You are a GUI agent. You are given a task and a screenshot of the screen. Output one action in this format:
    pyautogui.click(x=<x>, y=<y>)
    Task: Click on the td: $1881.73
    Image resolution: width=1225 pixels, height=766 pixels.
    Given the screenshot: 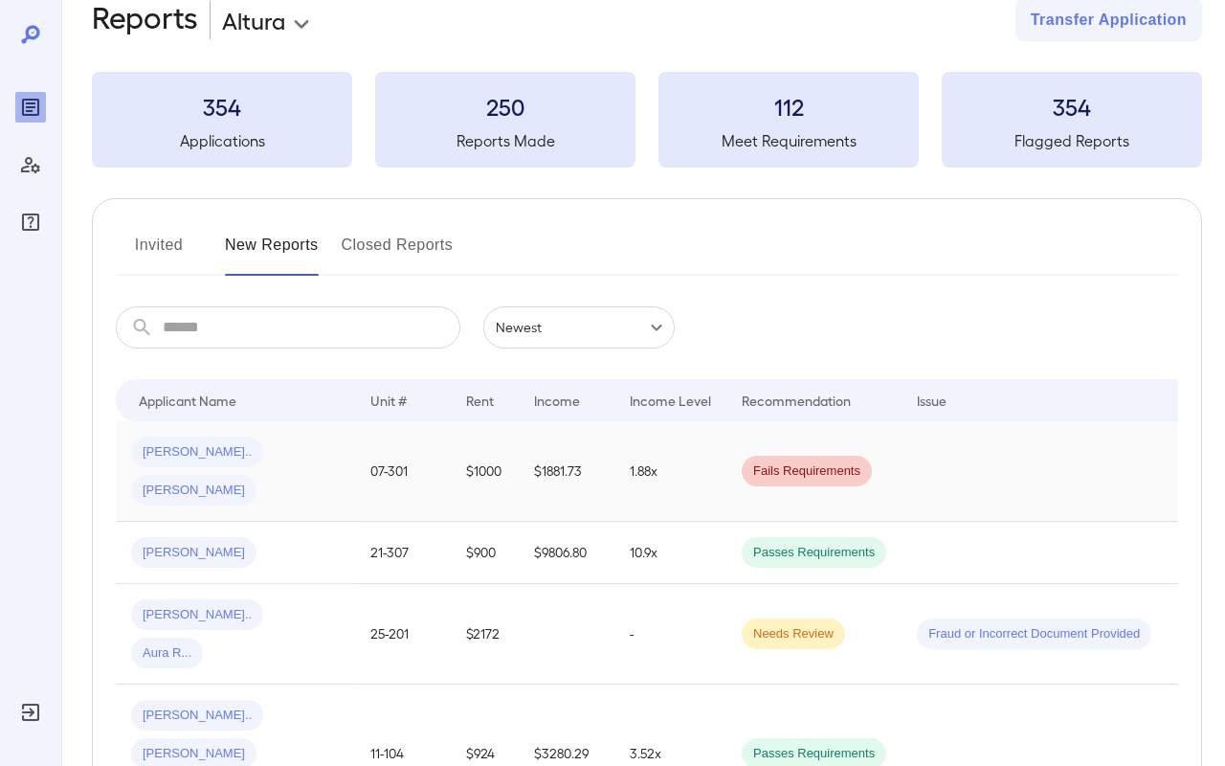 What is the action you would take?
    pyautogui.click(x=567, y=471)
    